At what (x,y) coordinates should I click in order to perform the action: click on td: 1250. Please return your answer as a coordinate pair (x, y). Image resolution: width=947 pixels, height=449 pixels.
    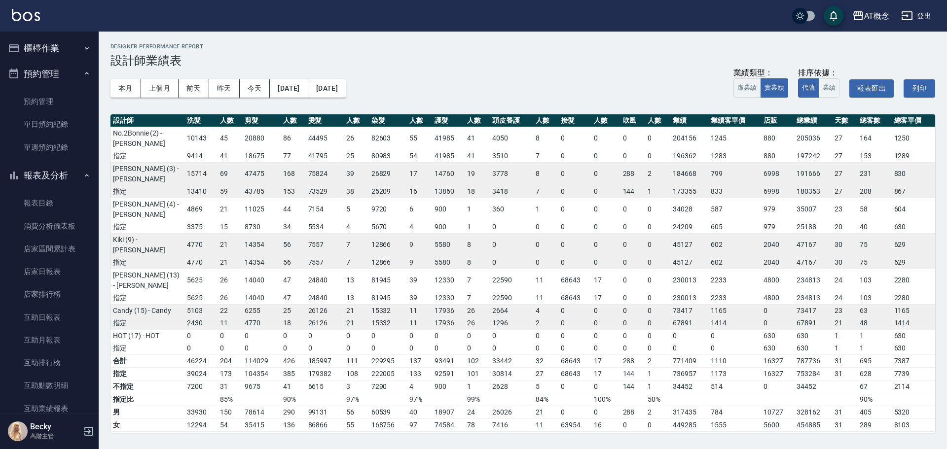
    Looking at the image, I should click on (913, 138).